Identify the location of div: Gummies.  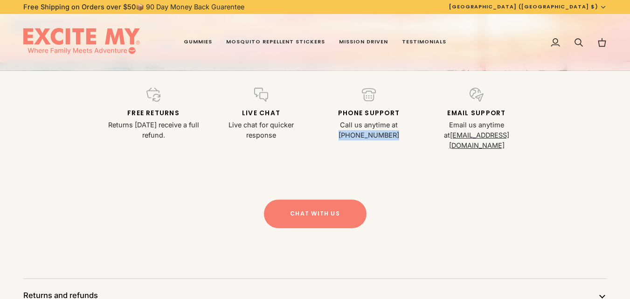
(198, 42).